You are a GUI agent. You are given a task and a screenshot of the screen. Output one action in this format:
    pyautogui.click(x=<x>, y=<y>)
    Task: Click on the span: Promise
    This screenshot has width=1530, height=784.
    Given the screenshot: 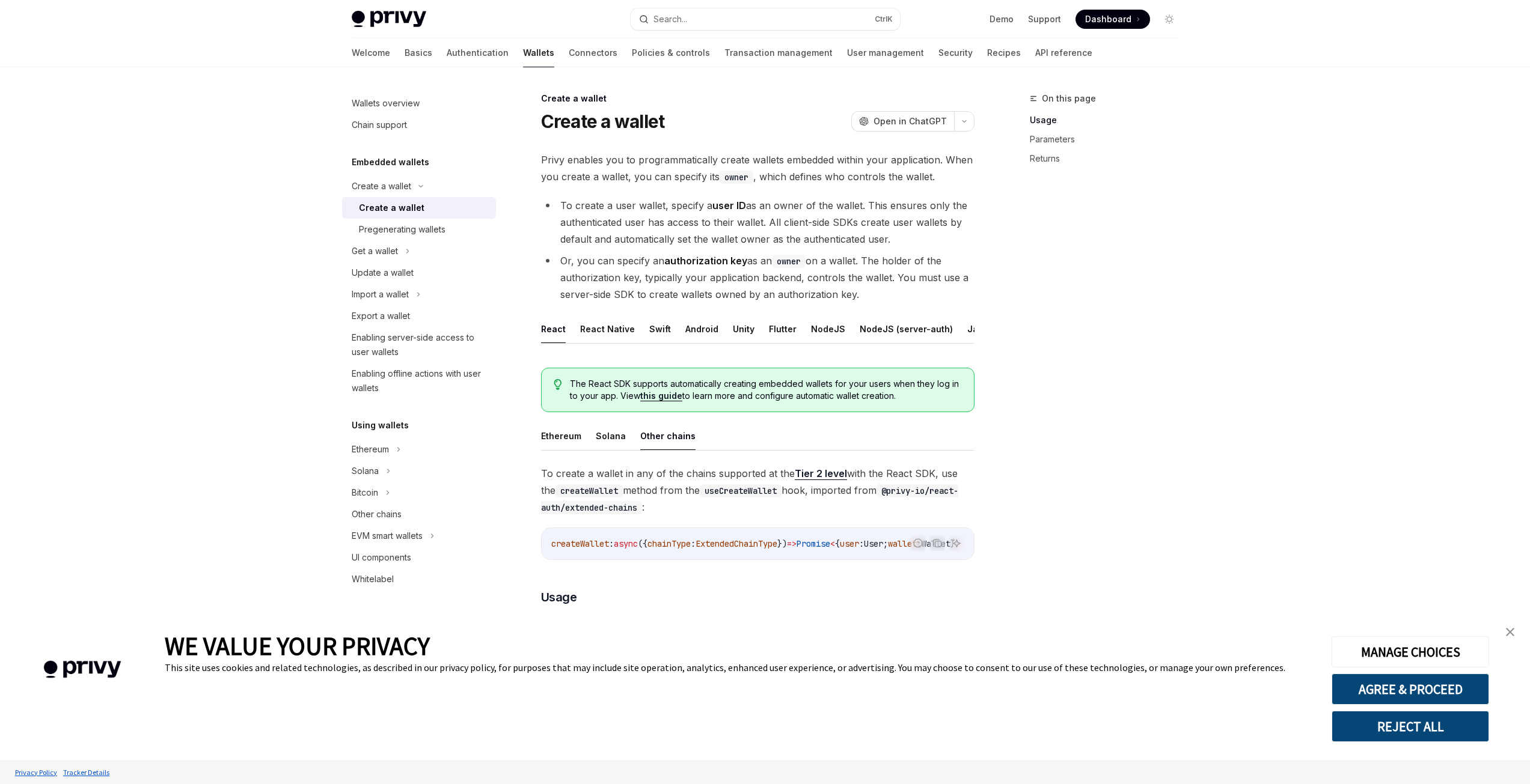 What is the action you would take?
    pyautogui.click(x=813, y=543)
    